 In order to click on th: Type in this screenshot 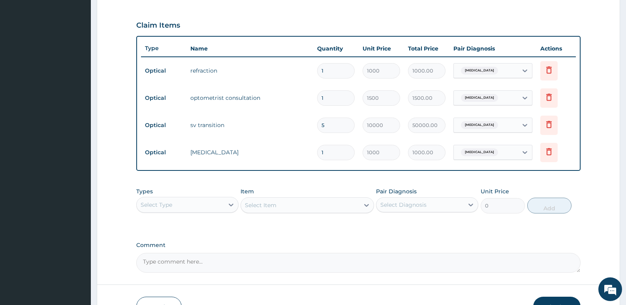, I will do `click(163, 48)`.